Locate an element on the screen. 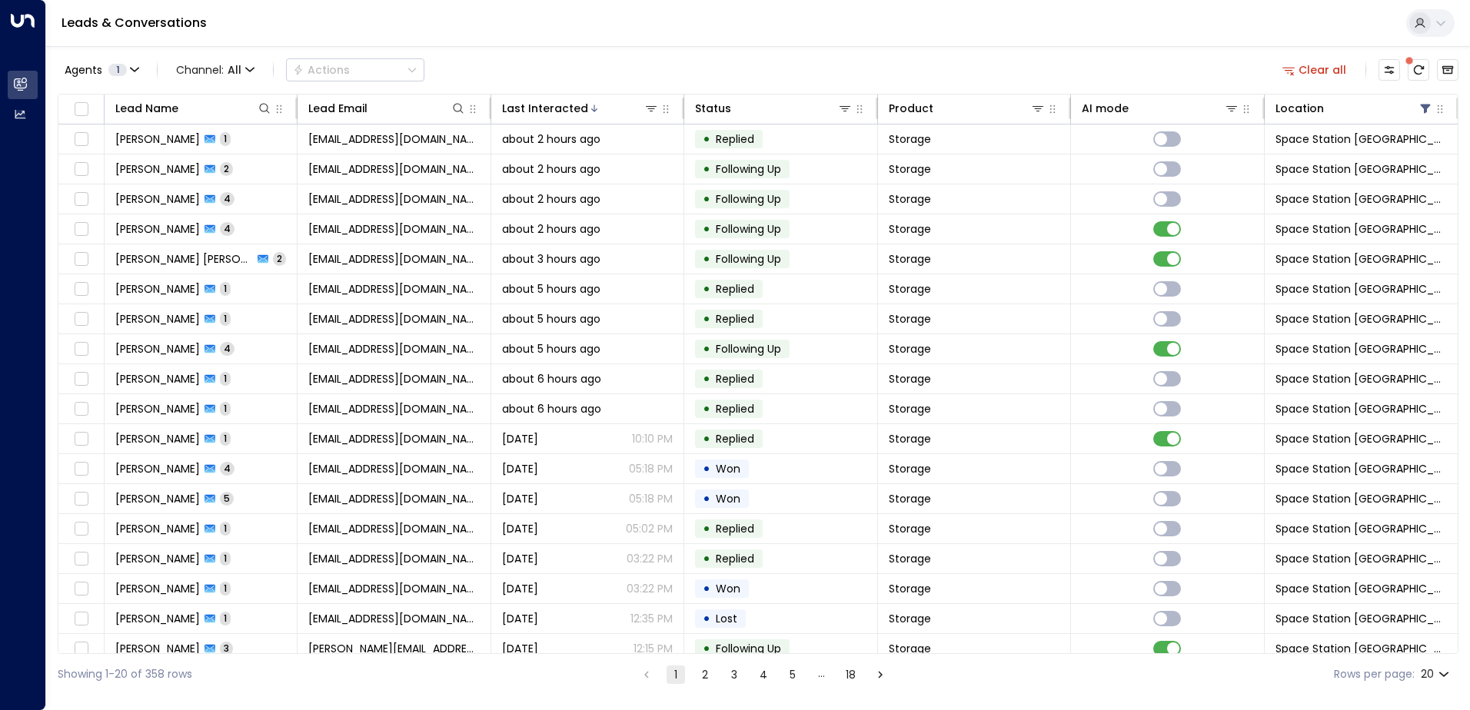 Image resolution: width=1470 pixels, height=710 pixels. p: 05:18 PM is located at coordinates (650, 499).